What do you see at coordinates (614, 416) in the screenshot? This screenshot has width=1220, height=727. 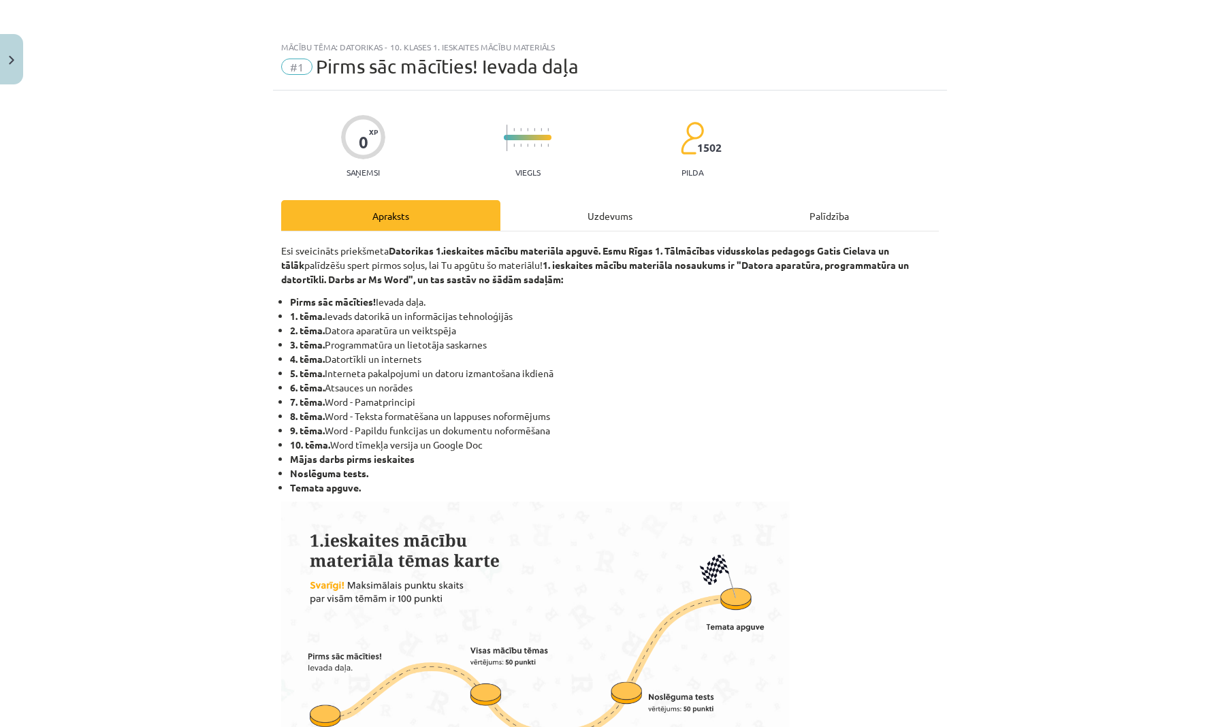 I see `li: Word - Teksta formatēšana un lappuses noformējums` at bounding box center [614, 416].